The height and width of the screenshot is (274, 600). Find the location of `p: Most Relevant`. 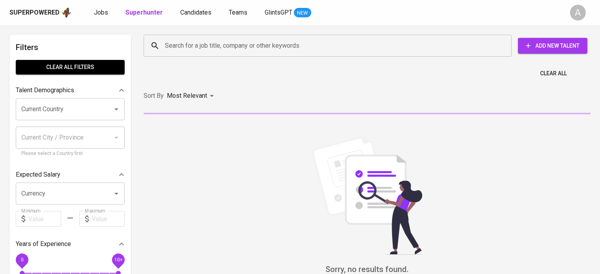

p: Most Relevant is located at coordinates (187, 96).